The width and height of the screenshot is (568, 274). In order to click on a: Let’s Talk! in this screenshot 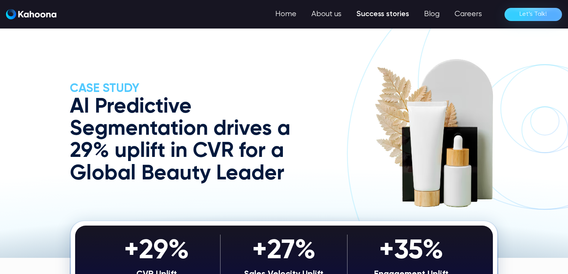, I will do `click(534, 14)`.